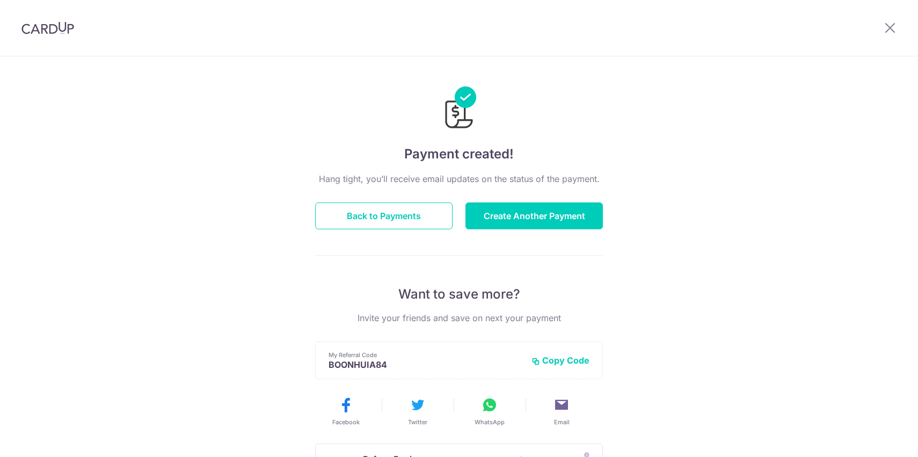 The width and height of the screenshot is (918, 457). What do you see at coordinates (490, 411) in the screenshot?
I see `button: WhatsApp` at bounding box center [490, 411].